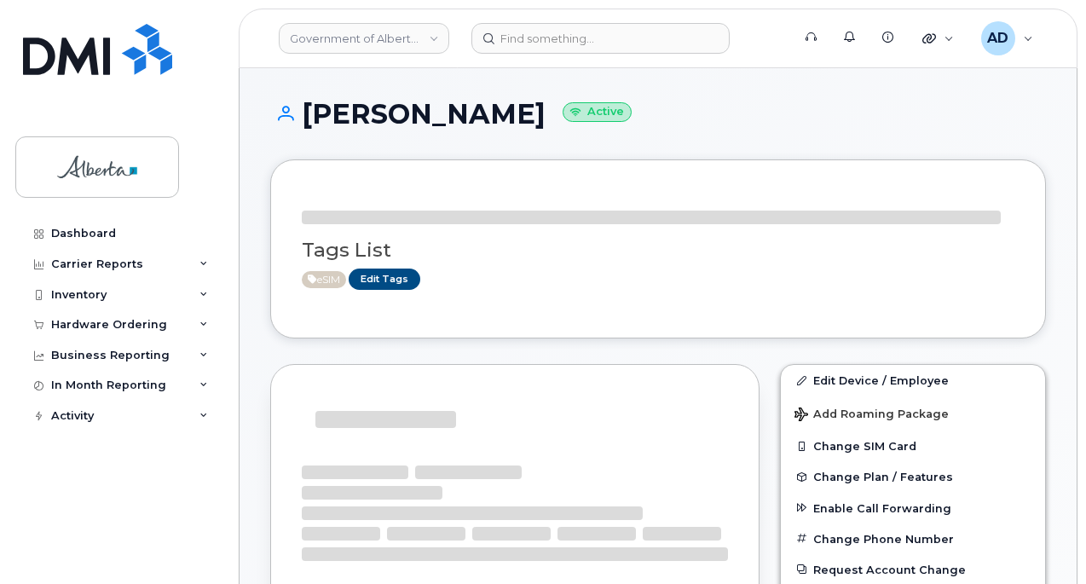  What do you see at coordinates (913, 508) in the screenshot?
I see `button: Enable Call Forwarding` at bounding box center [913, 508].